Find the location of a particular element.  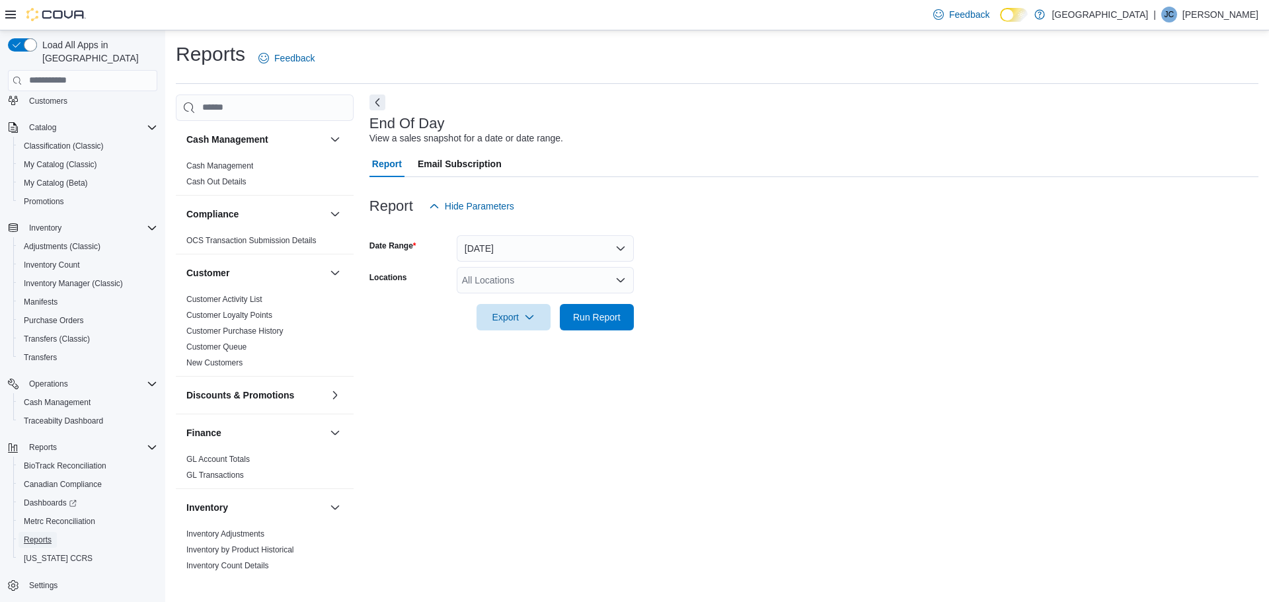

span: Metrc Reconciliation is located at coordinates (88, 521).